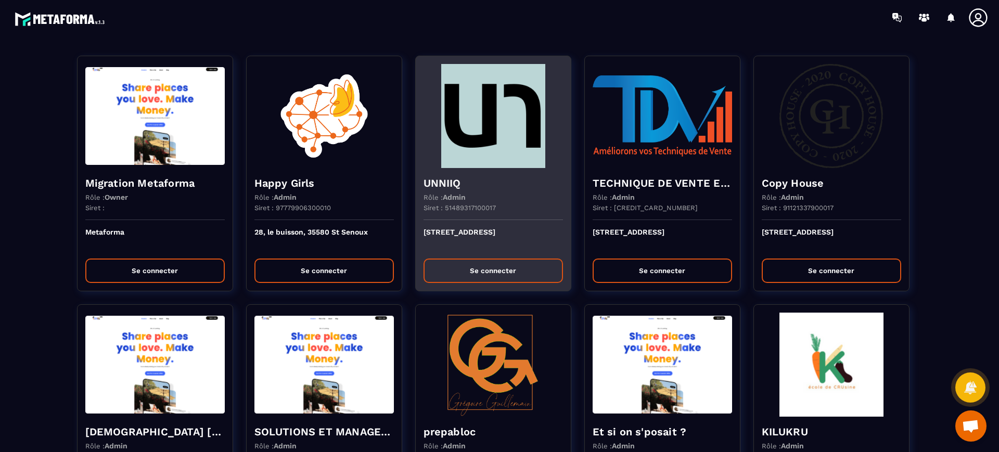  What do you see at coordinates (662, 183) in the screenshot?
I see `h4: TECHNIQUE DE VENTE EDITION` at bounding box center [662, 183].